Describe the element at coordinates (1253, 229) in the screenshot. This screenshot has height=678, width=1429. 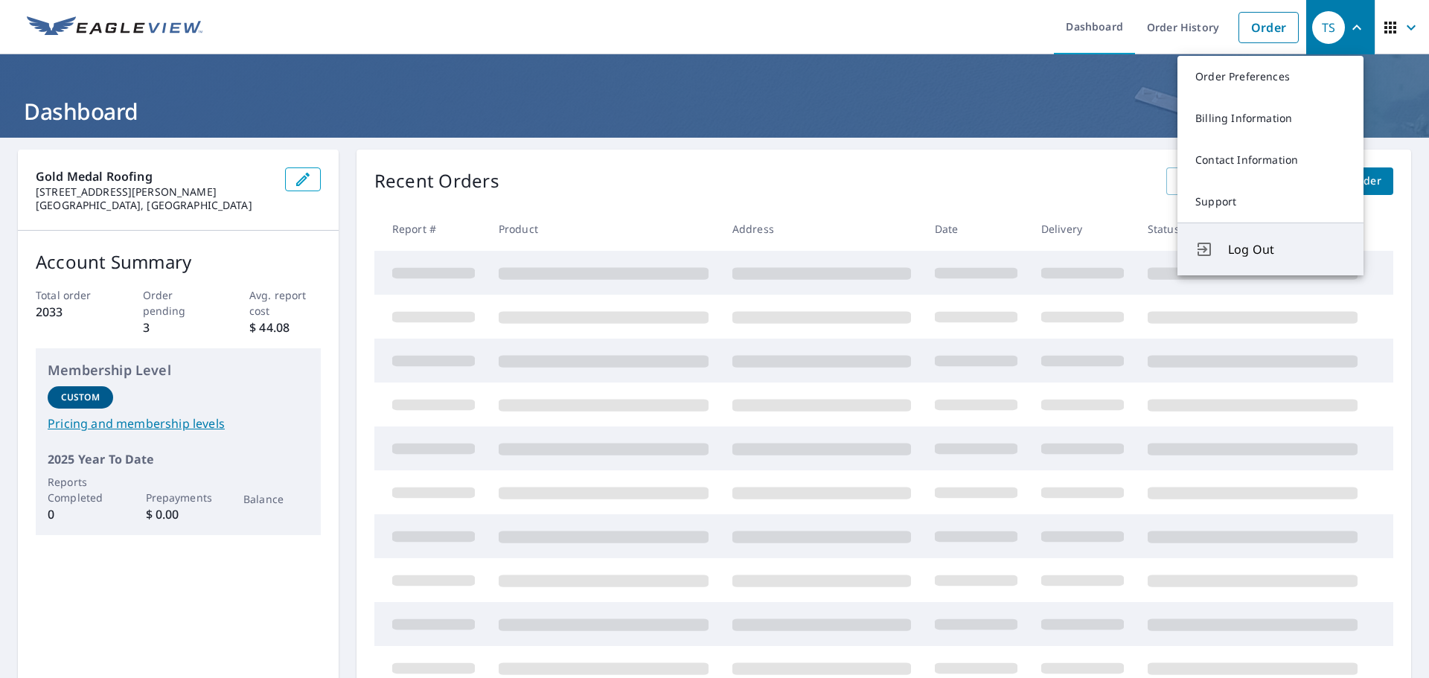
I see `th: Status` at that location.